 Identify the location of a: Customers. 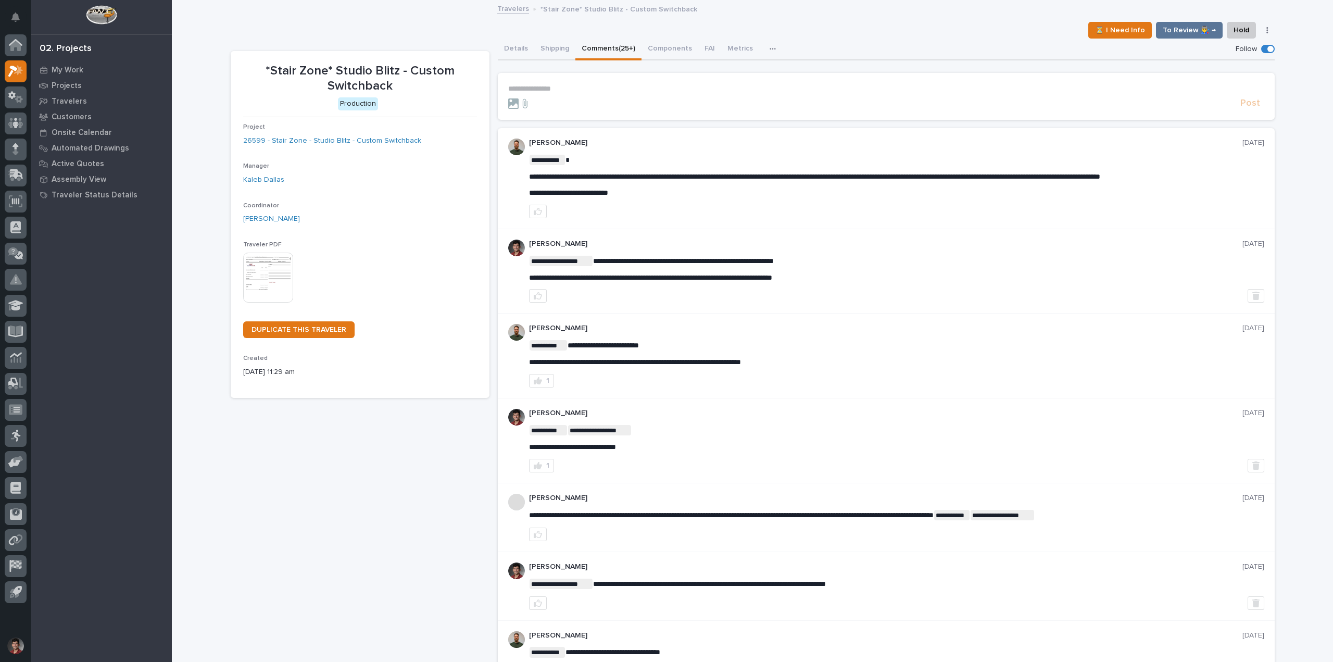
(102, 117).